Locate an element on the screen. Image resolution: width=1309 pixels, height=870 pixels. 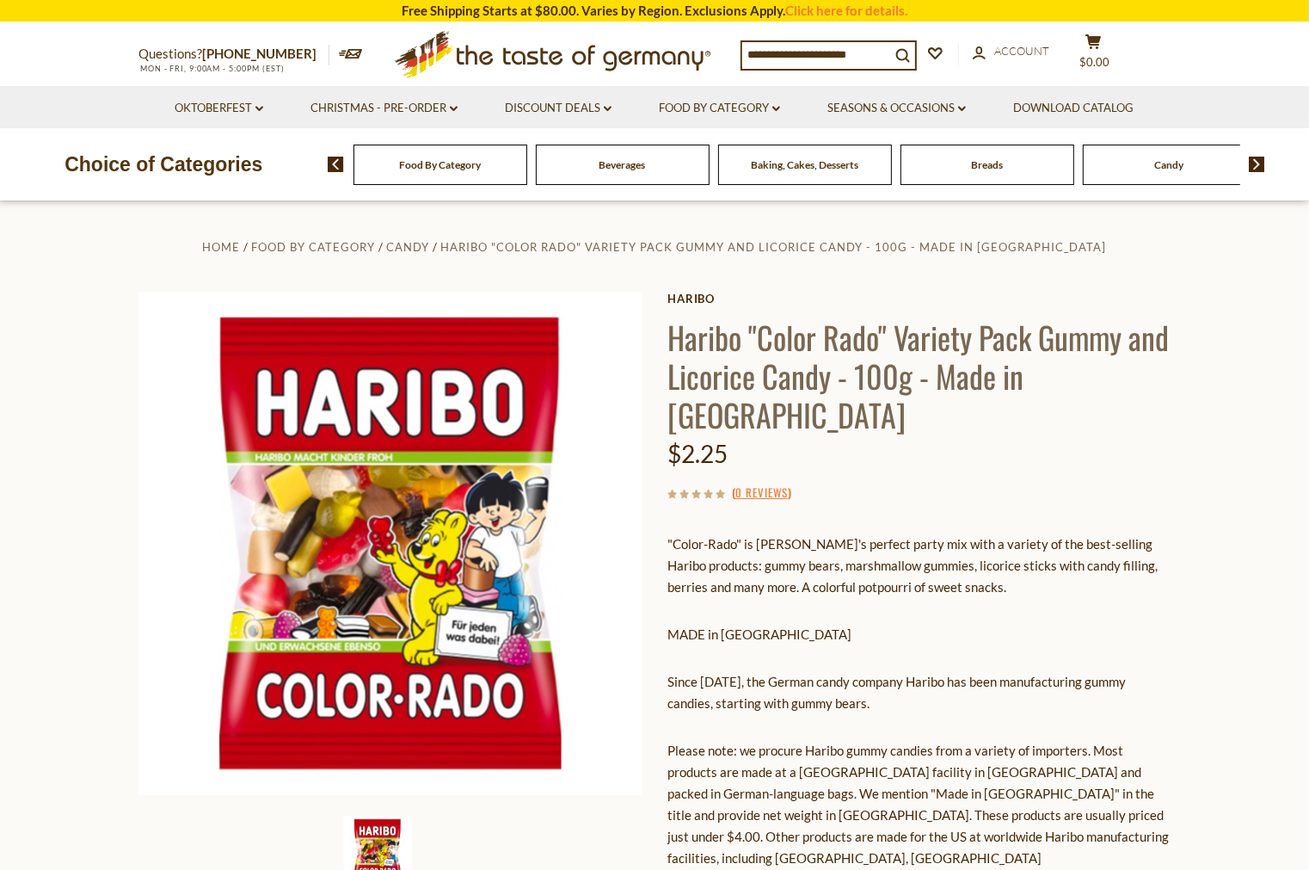
a: Discount Deals is located at coordinates (558, 108).